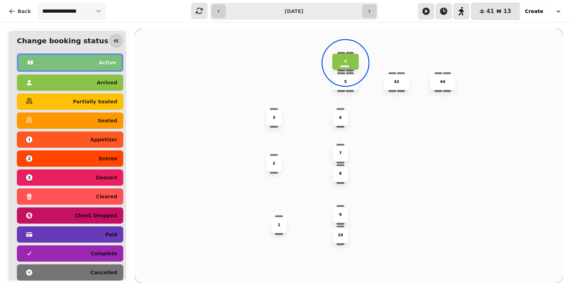 The width and height of the screenshot is (569, 289). I want to click on p: arrived, so click(107, 83).